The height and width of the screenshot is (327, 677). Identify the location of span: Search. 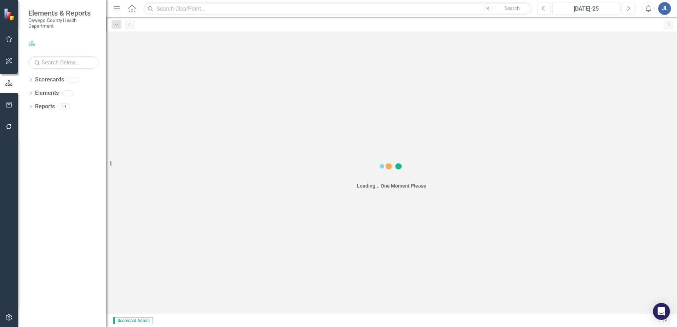
(512, 8).